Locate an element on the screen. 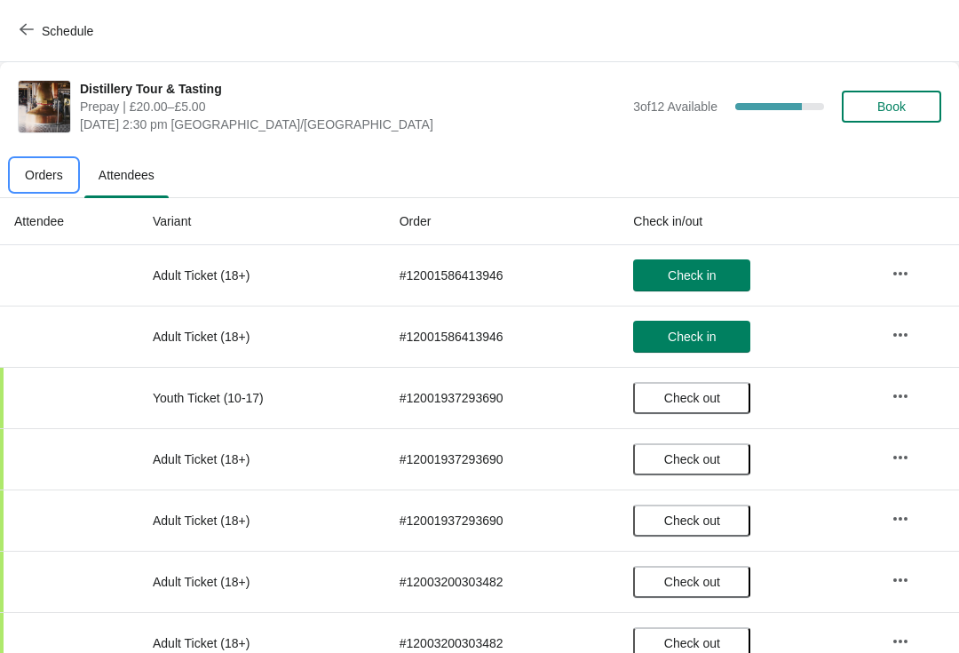  span: Distillery Tour & Tasting is located at coordinates (352, 89).